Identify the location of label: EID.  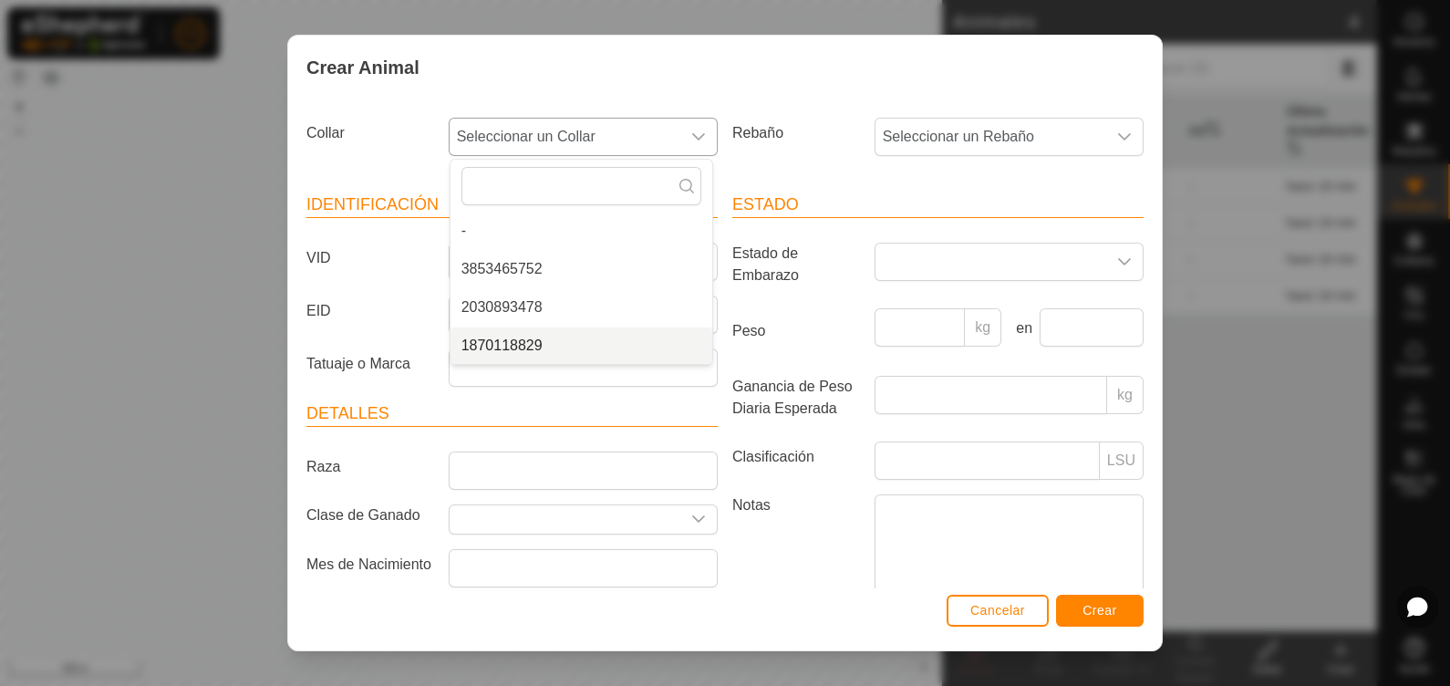
(370, 311).